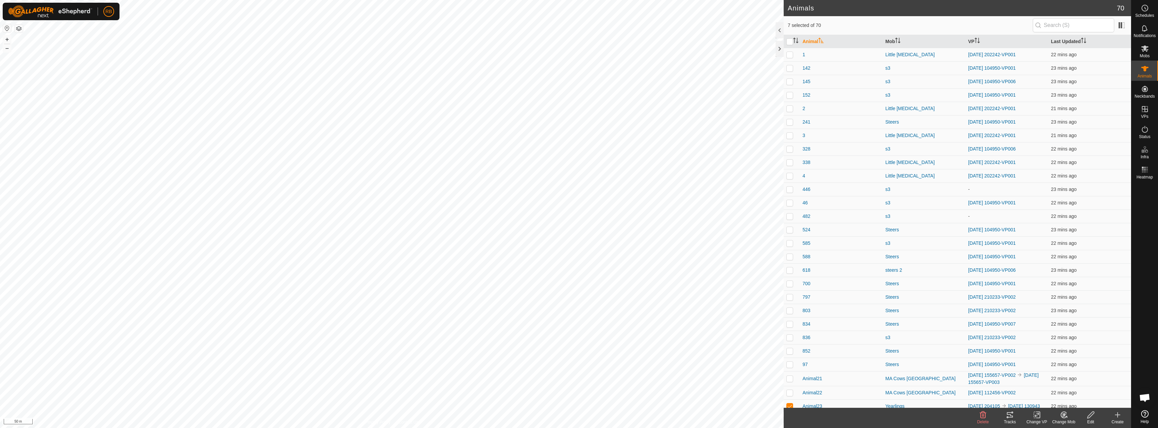  Describe the element at coordinates (806, 324) in the screenshot. I see `span: 834` at that location.